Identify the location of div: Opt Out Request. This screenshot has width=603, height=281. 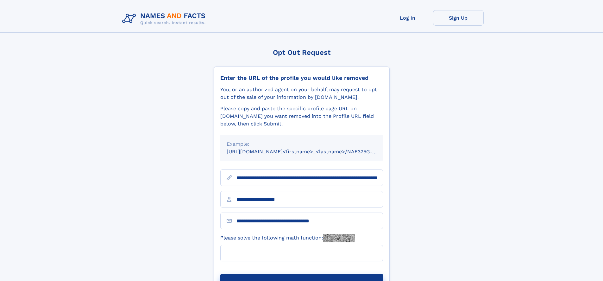
(301, 52).